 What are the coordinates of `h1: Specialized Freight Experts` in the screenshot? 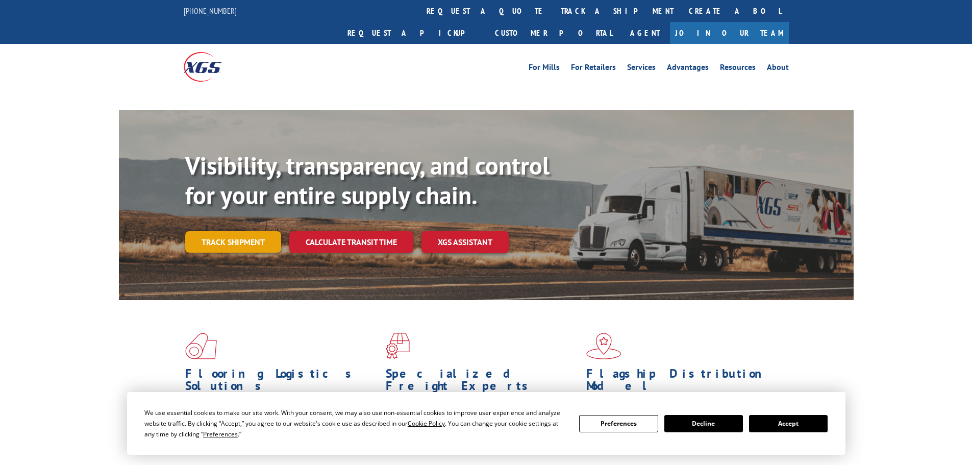 It's located at (482, 382).